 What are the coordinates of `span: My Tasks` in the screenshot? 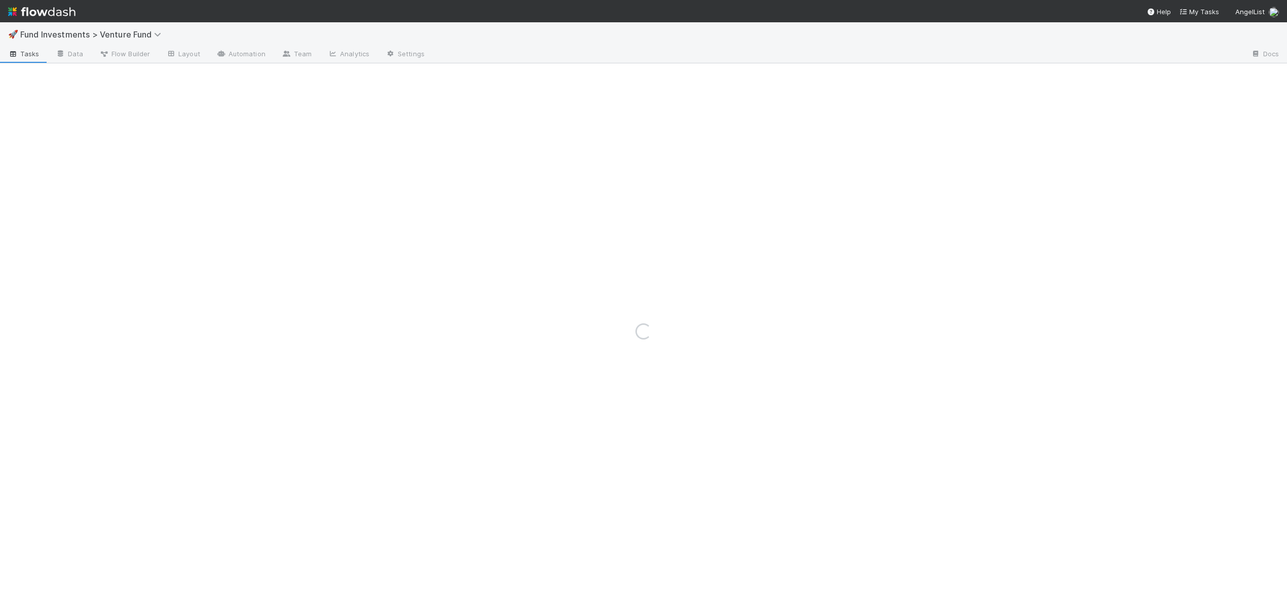 It's located at (1199, 12).